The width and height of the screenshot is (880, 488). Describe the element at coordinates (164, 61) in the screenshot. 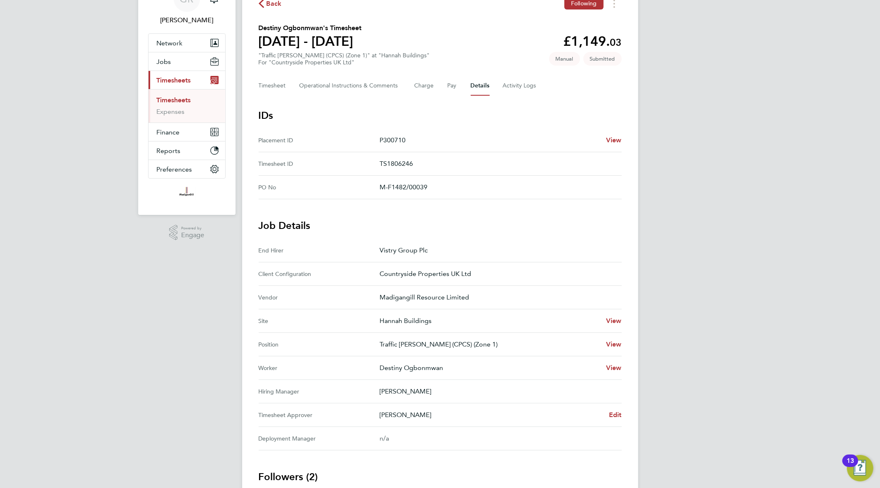

I see `span: Jobs` at that location.